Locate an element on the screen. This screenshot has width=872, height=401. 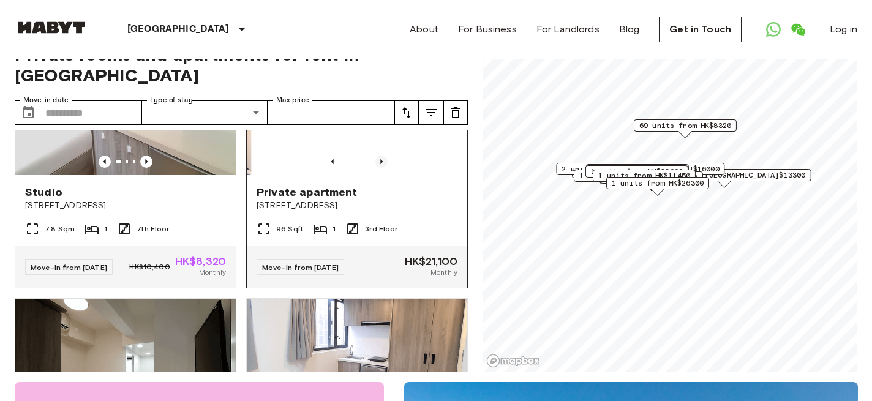
span: 7.8 Sqm is located at coordinates (59, 229).